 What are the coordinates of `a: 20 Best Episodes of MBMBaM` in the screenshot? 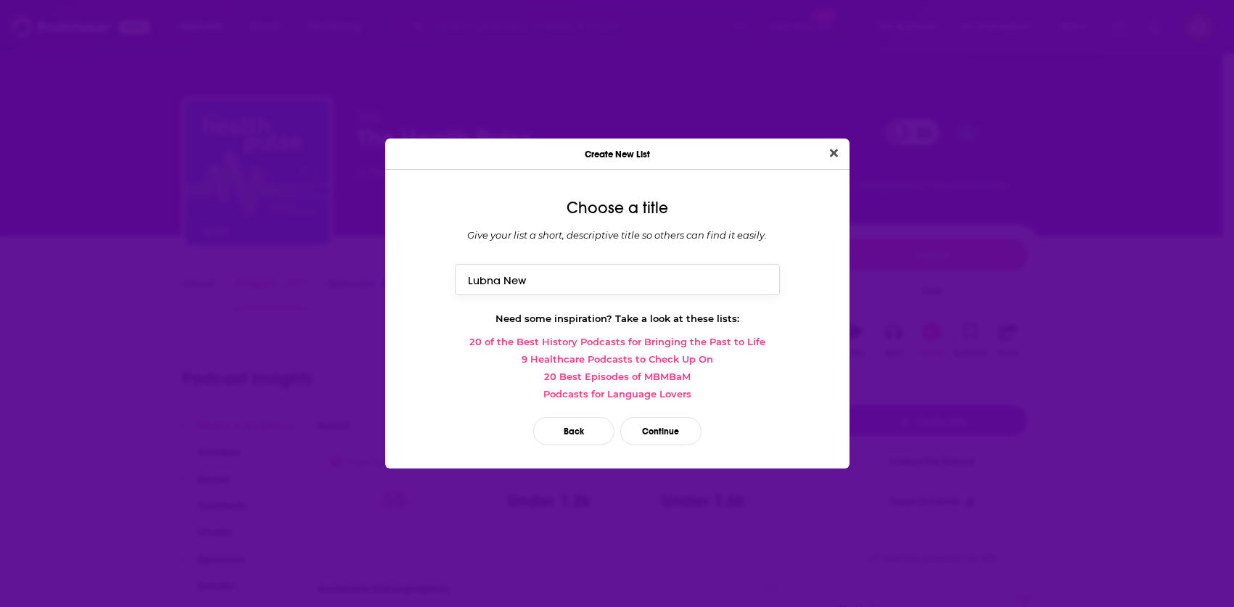 It's located at (617, 376).